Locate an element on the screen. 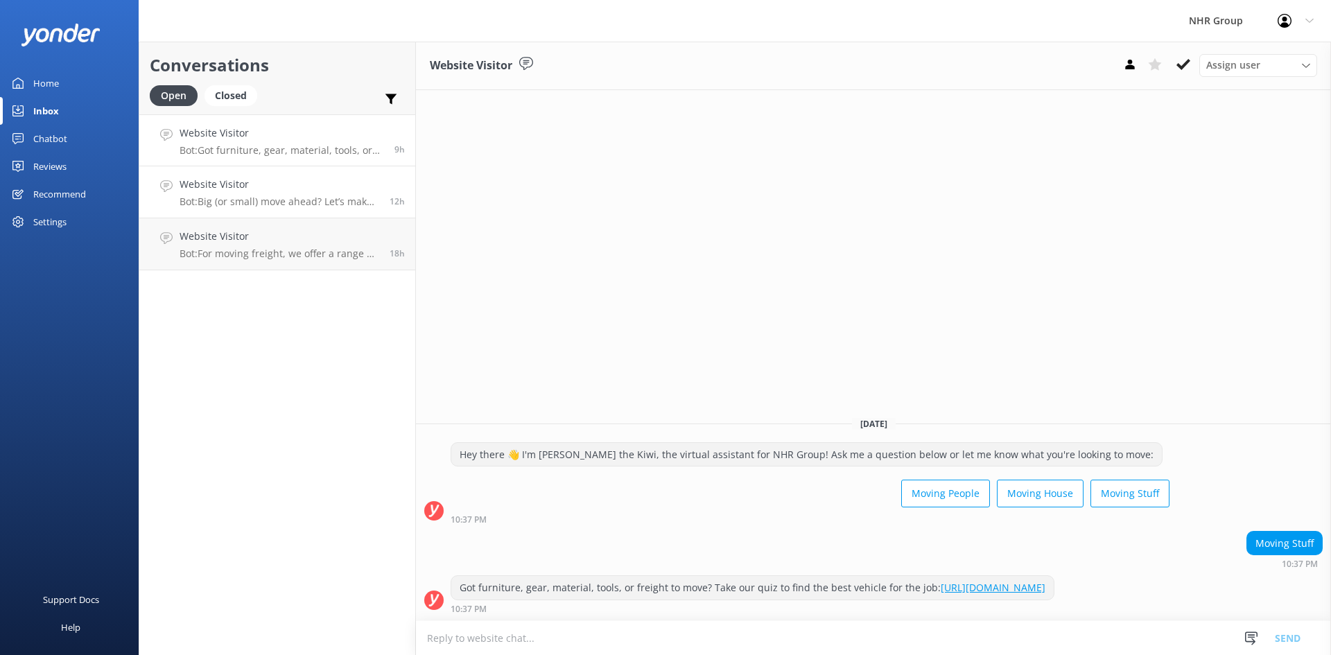 This screenshot has width=1331, height=655. a: Open is located at coordinates (177, 95).